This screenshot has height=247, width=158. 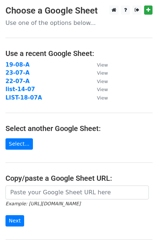 What do you see at coordinates (20, 89) in the screenshot?
I see `strong: list-14-07` at bounding box center [20, 89].